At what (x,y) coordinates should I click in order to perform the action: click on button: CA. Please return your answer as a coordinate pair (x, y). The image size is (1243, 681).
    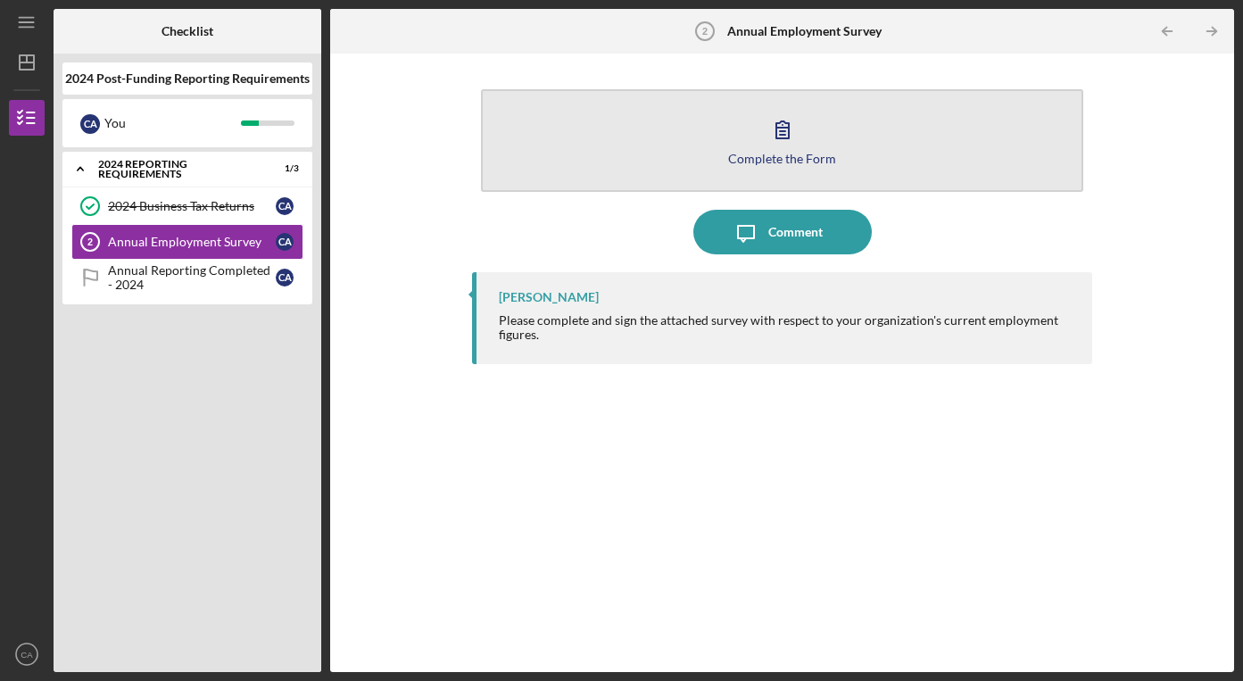
    Looking at the image, I should click on (27, 654).